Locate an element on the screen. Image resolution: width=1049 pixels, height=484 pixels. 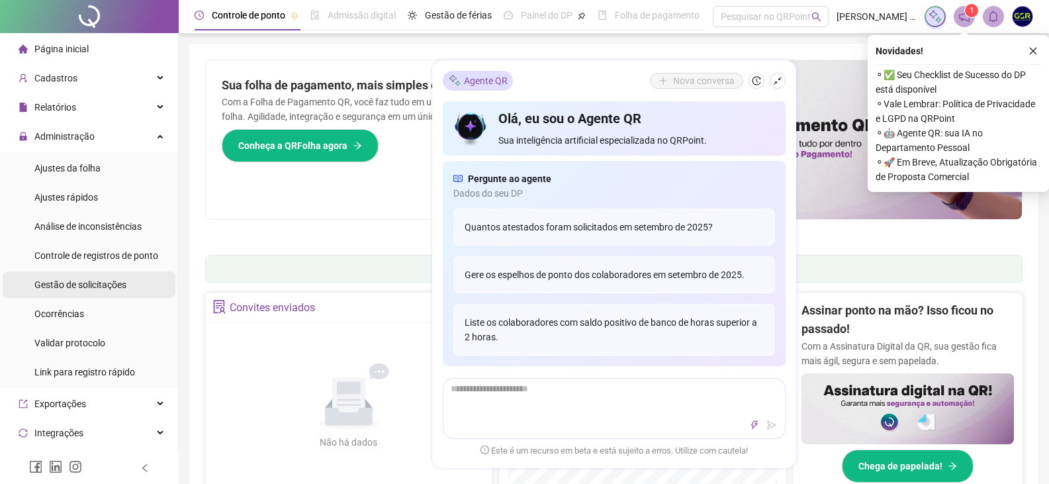
span: facebook is located at coordinates (36, 467).